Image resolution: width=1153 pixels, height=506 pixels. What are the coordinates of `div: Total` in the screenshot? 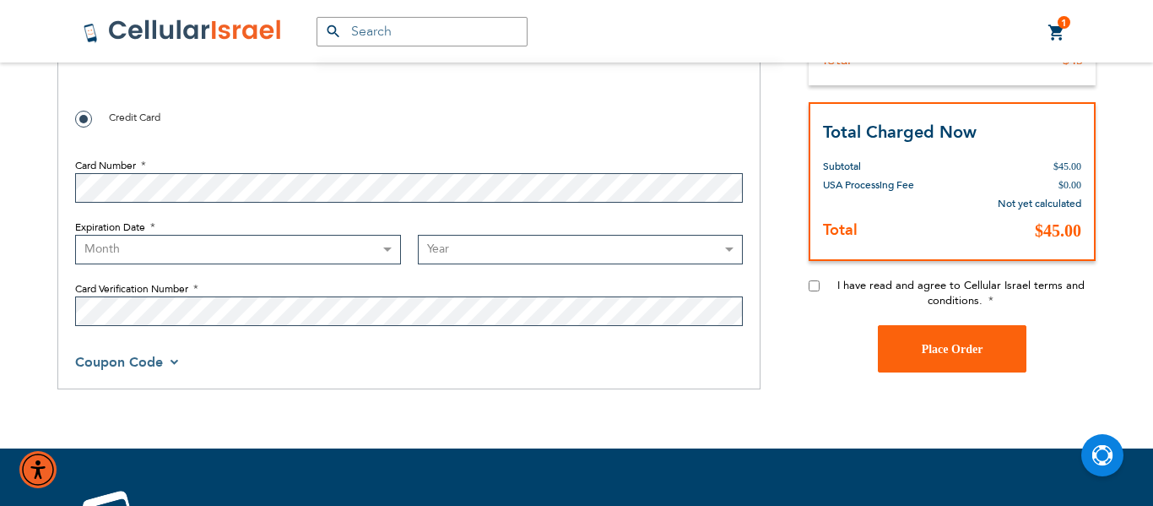 It's located at (835, 59).